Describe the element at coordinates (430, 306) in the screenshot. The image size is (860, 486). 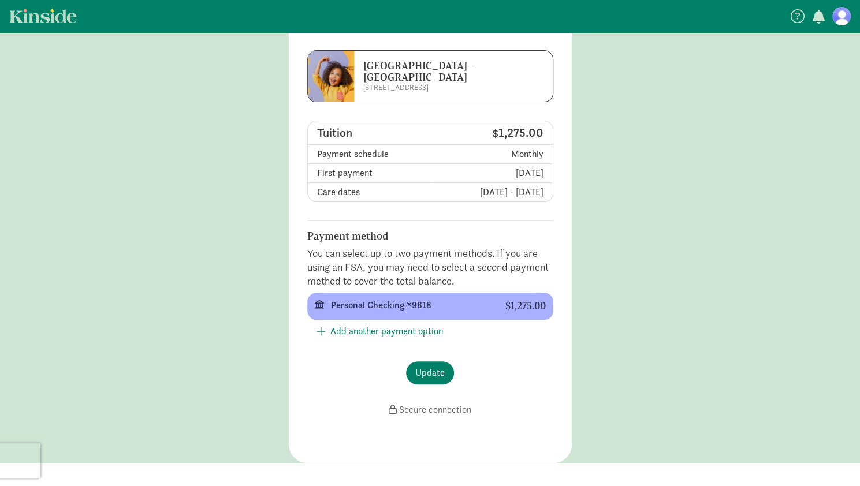
I see `button: Personal Checking *9818 $1,275.00` at that location.